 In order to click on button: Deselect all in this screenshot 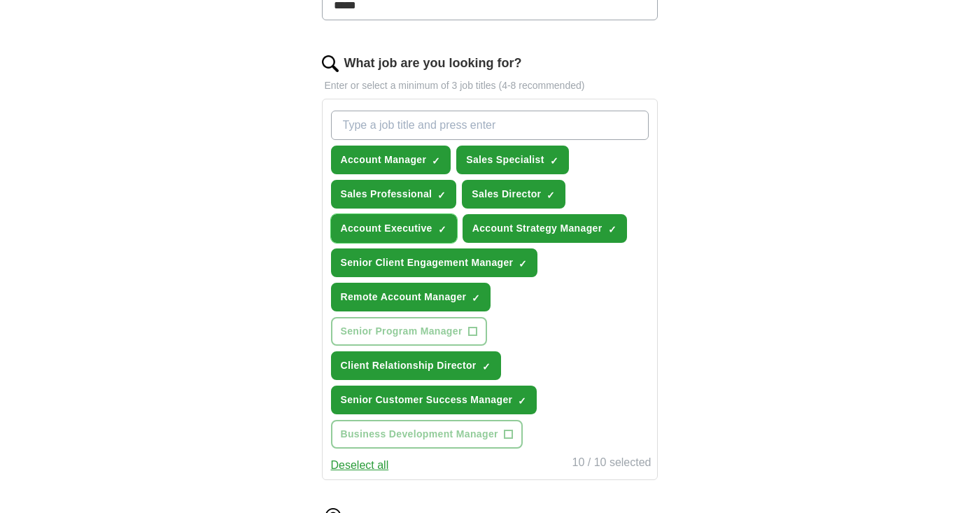, I will do `click(360, 465)`.